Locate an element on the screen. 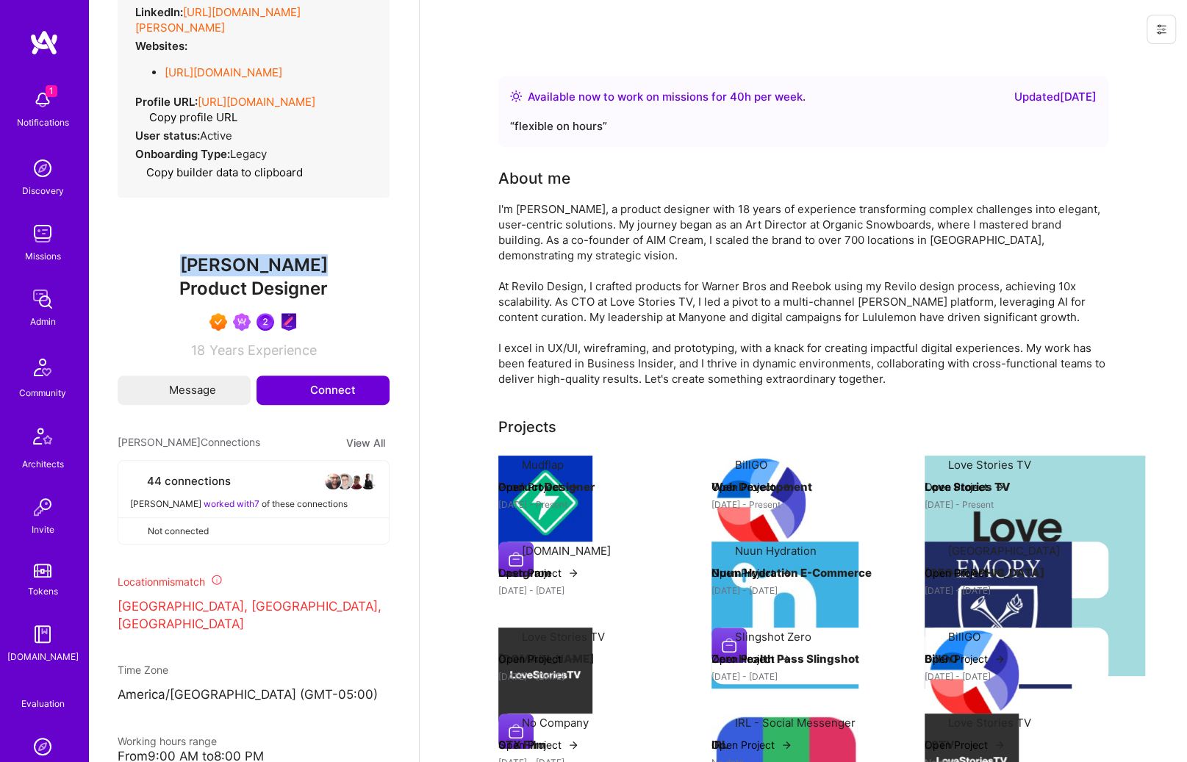 The height and width of the screenshot is (762, 1187). div: Invite is located at coordinates (43, 529).